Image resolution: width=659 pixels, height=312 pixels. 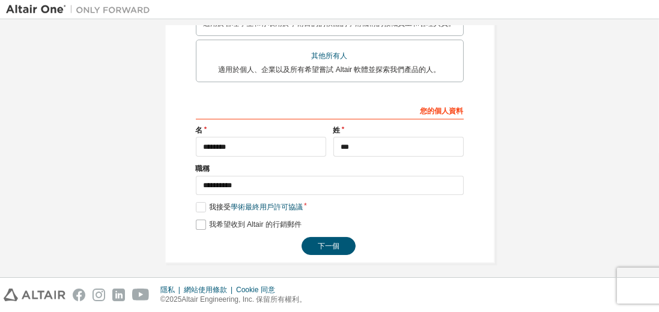 What do you see at coordinates (81, 10) in the screenshot?
I see `img: 牽牛星一號` at bounding box center [81, 10].